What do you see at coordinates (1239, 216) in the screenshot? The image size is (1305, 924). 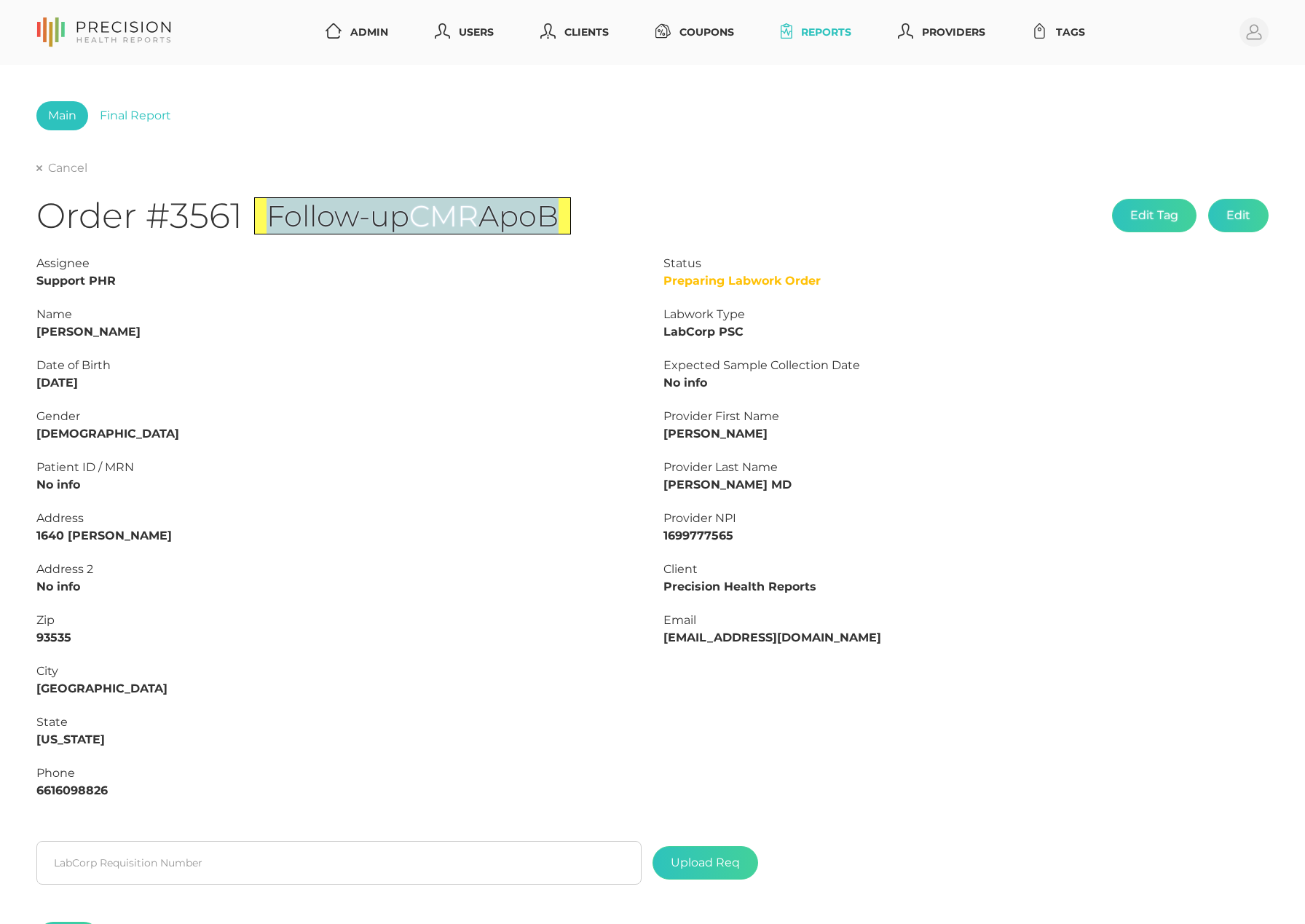 I see `button: Edit` at bounding box center [1239, 216].